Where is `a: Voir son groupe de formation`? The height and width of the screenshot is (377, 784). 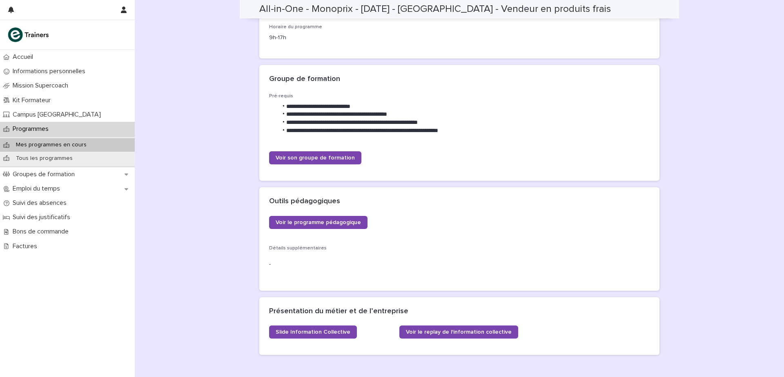 a: Voir son groupe de formation is located at coordinates (315, 158).